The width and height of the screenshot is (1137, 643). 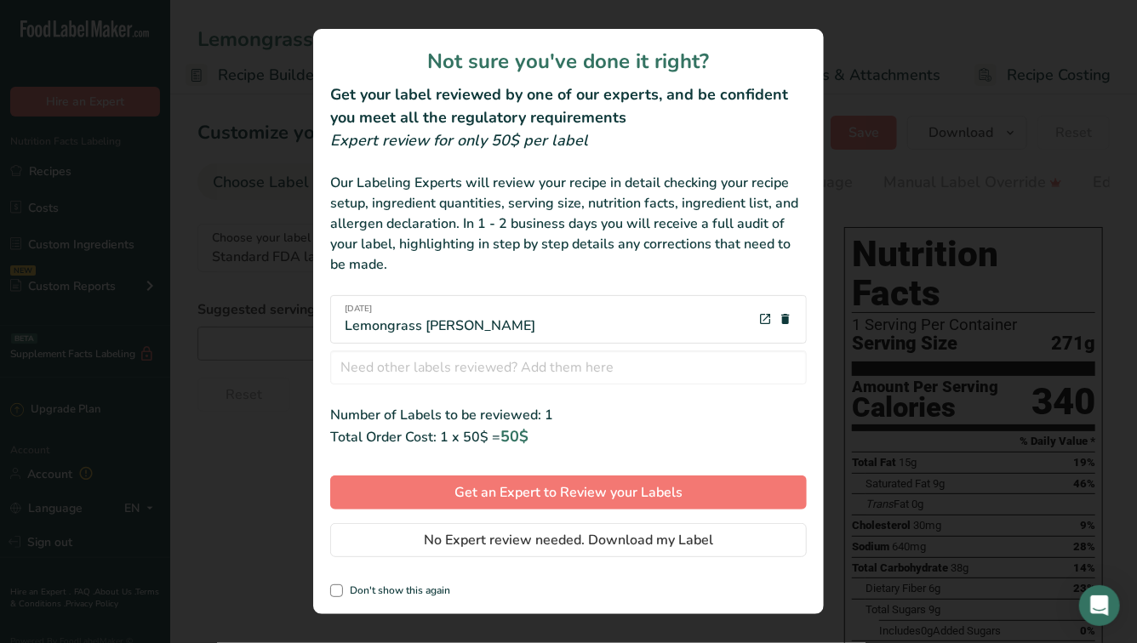 What do you see at coordinates (568, 224) in the screenshot?
I see `div: Our Labeling Experts will review your recipe in detail checking your recipe setup, ingredient qua...` at bounding box center [568, 224].